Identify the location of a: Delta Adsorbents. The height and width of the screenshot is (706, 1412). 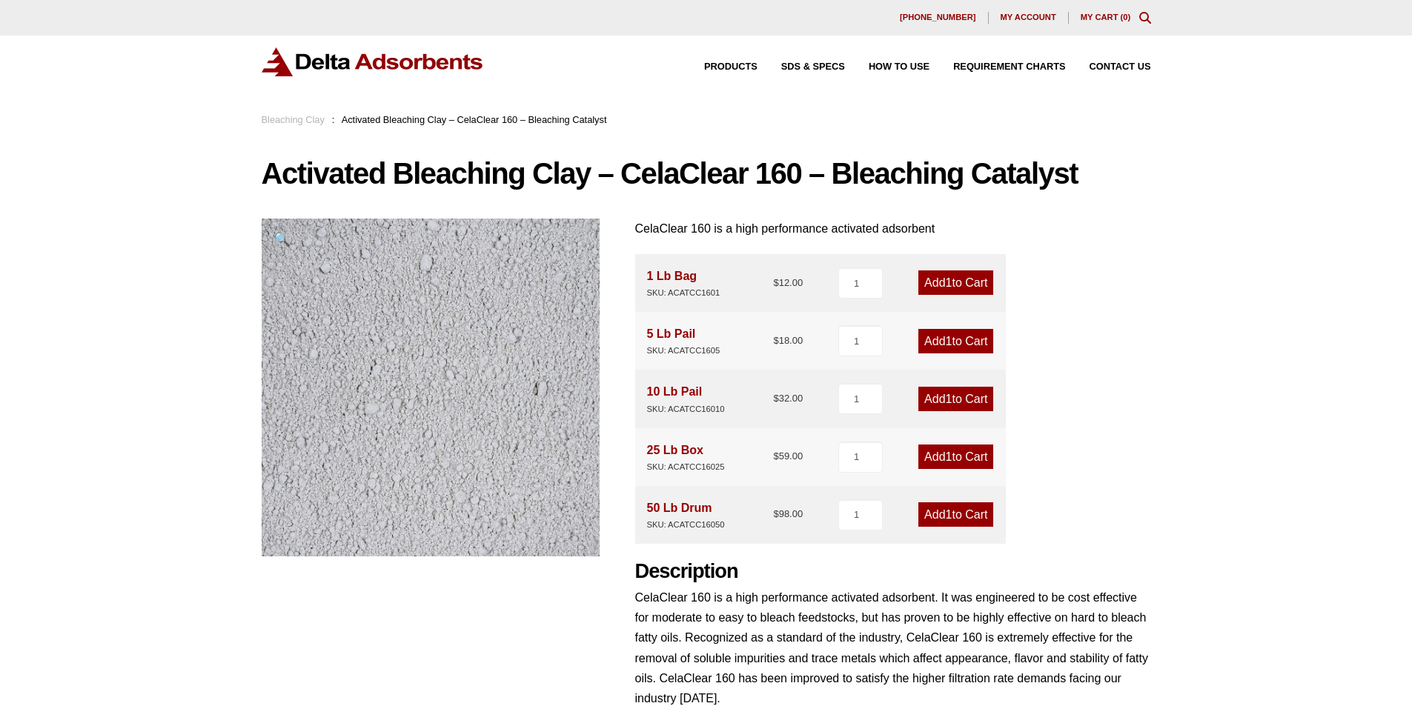
(373, 62).